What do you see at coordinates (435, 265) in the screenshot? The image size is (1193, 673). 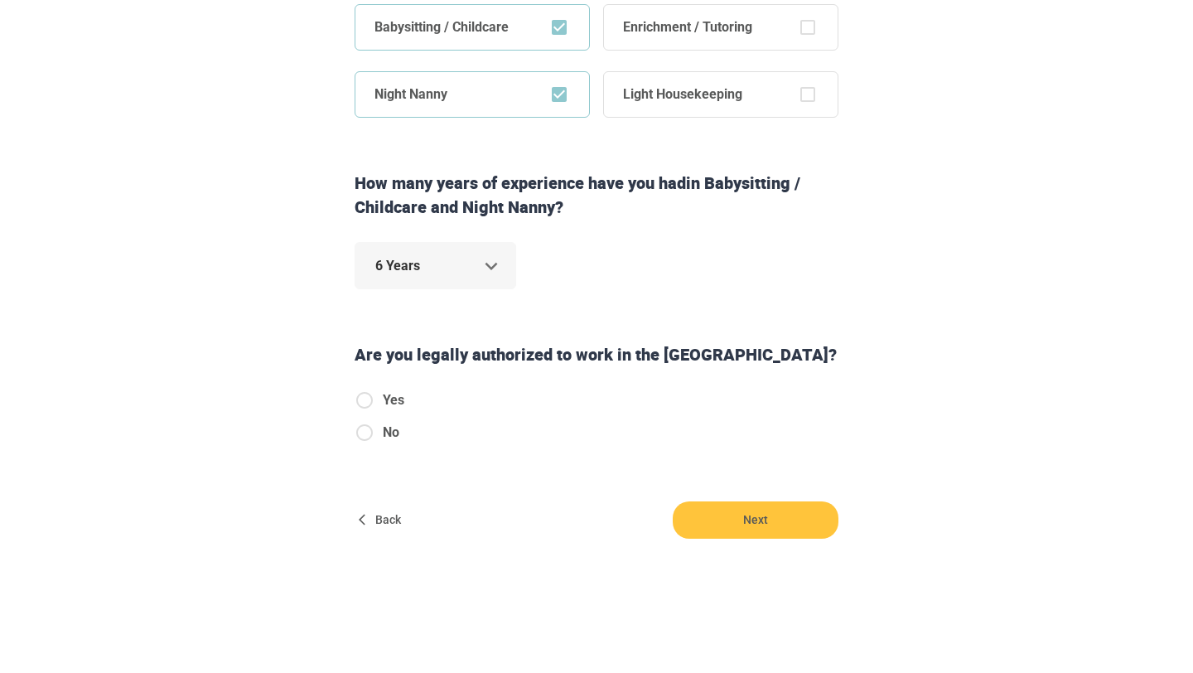 I see `div: 6 Years` at bounding box center [435, 265].